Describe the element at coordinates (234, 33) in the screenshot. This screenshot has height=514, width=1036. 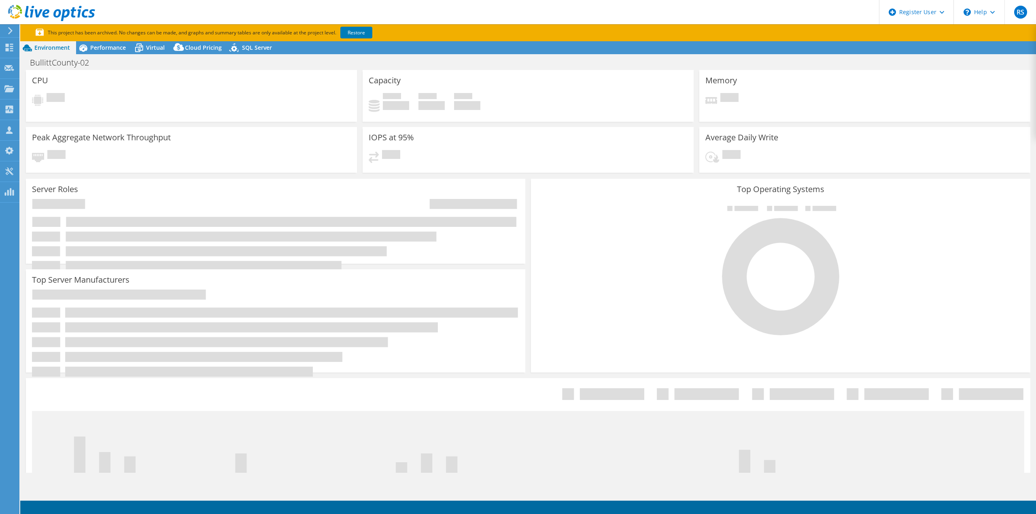
I see `p: This project has been archived. No changes can be made, and graphs and summary tables are only av...` at that location.